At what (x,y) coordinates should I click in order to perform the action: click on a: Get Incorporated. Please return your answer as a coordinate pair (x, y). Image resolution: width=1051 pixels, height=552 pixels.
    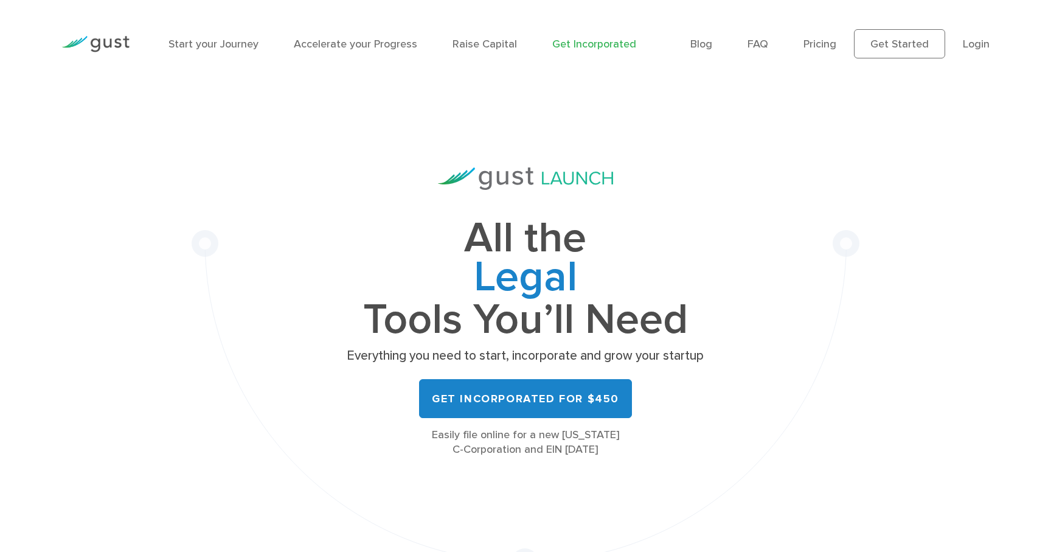
    Looking at the image, I should click on (594, 44).